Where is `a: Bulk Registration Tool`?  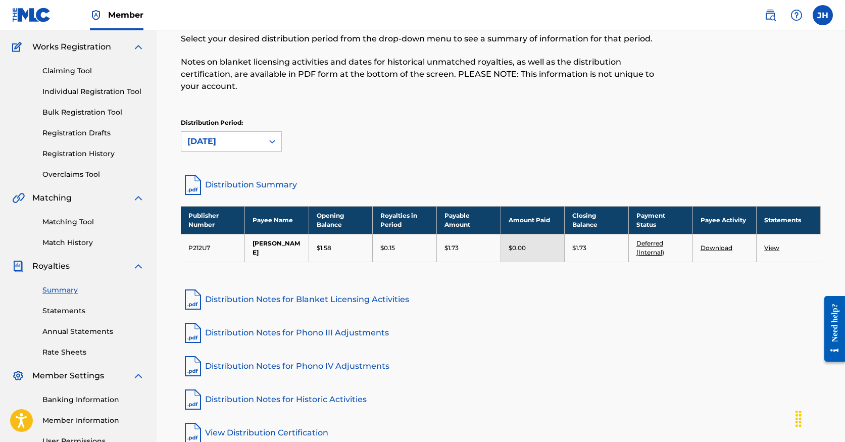
a: Bulk Registration Tool is located at coordinates (93, 112).